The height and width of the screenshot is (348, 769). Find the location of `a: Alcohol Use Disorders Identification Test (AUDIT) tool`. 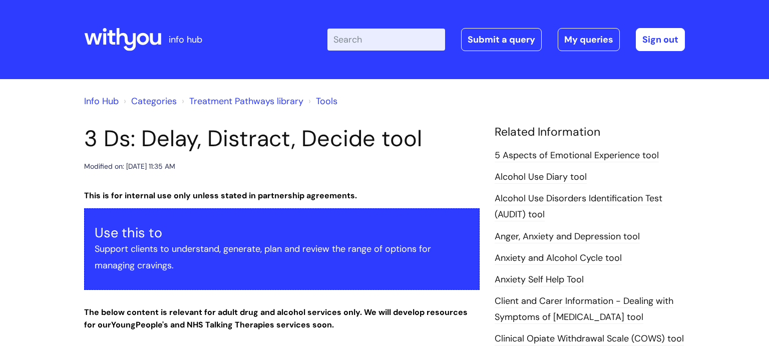

a: Alcohol Use Disorders Identification Test (AUDIT) tool is located at coordinates (578, 207).